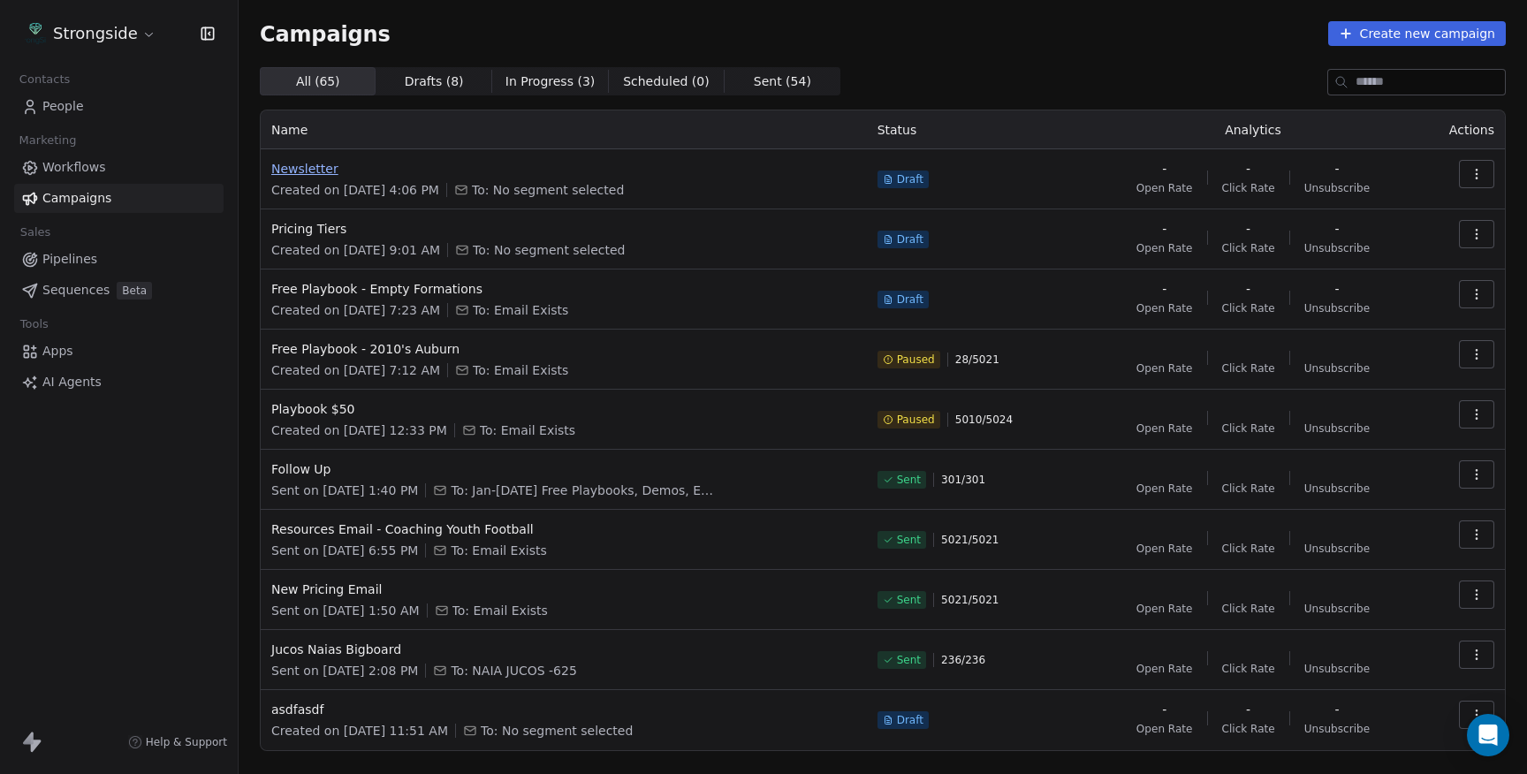 This screenshot has width=1527, height=774. I want to click on th: Actions, so click(1462, 130).